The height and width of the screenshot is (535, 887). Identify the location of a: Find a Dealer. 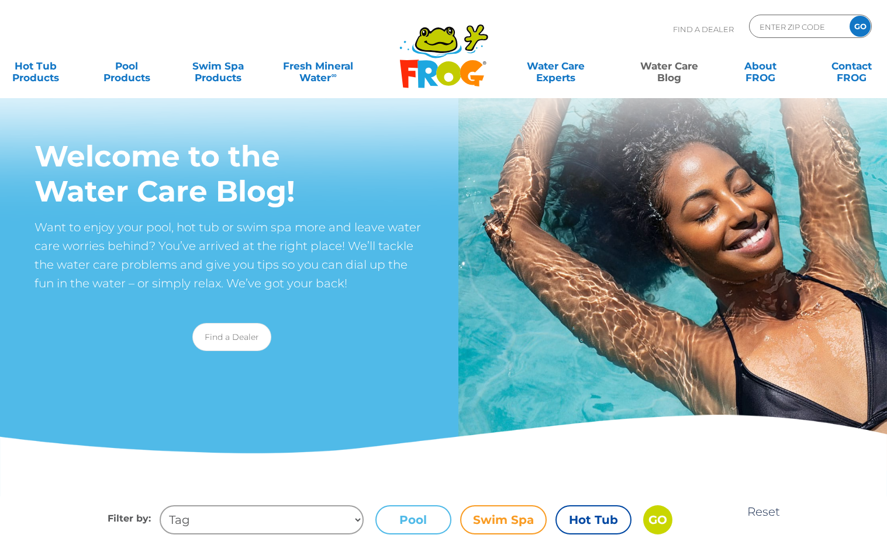
(231, 337).